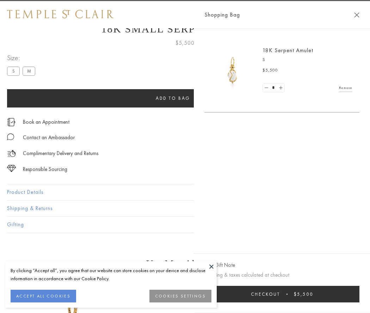 The width and height of the screenshot is (370, 313). I want to click on button: Gifting, so click(185, 224).